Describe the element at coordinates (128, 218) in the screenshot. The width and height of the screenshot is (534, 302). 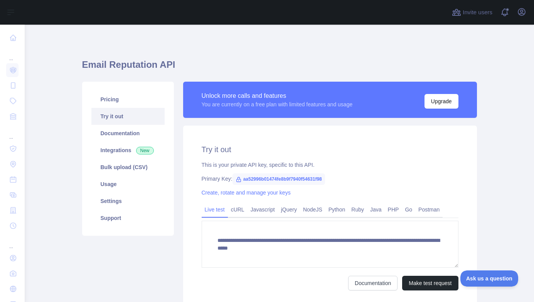
I see `a: Support` at that location.